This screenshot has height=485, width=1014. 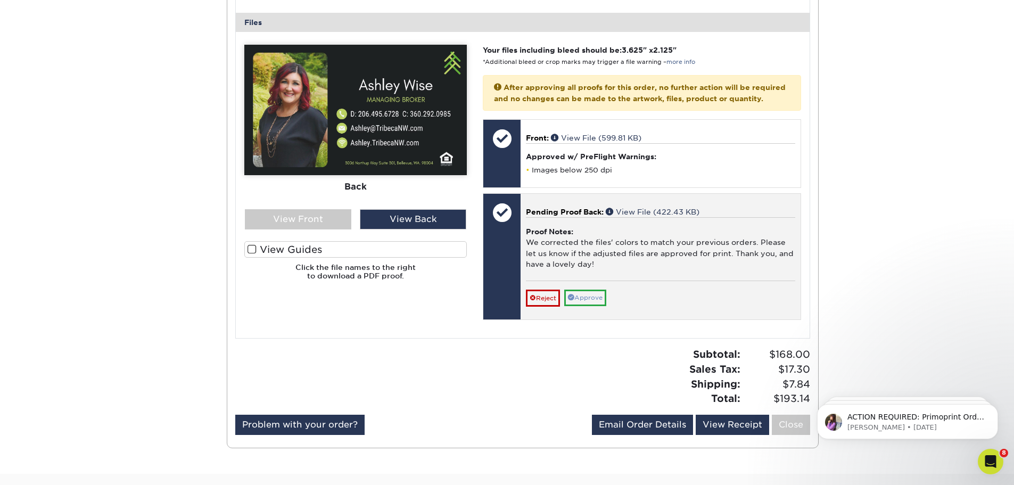 What do you see at coordinates (681, 62) in the screenshot?
I see `a: more info` at bounding box center [681, 62].